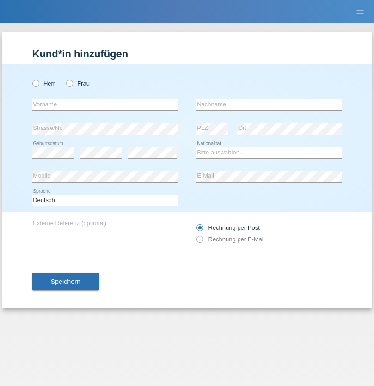 The image size is (374, 386). Describe the element at coordinates (35, 83) in the screenshot. I see `input: Herr` at that location.